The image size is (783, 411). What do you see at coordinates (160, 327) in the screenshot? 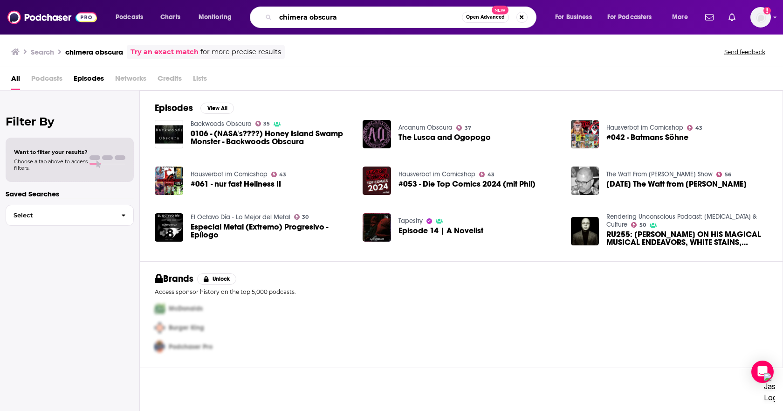
I see `img: Second Pro Logo` at bounding box center [160, 327].